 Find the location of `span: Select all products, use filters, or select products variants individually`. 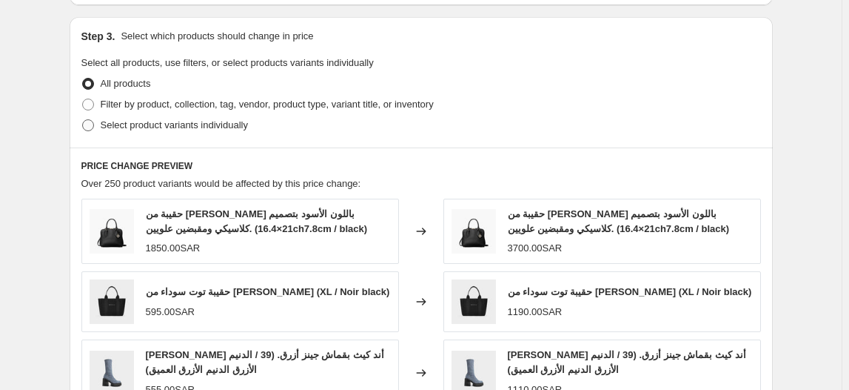

span: Select all products, use filters, or select products variants individually is located at coordinates (227, 62).